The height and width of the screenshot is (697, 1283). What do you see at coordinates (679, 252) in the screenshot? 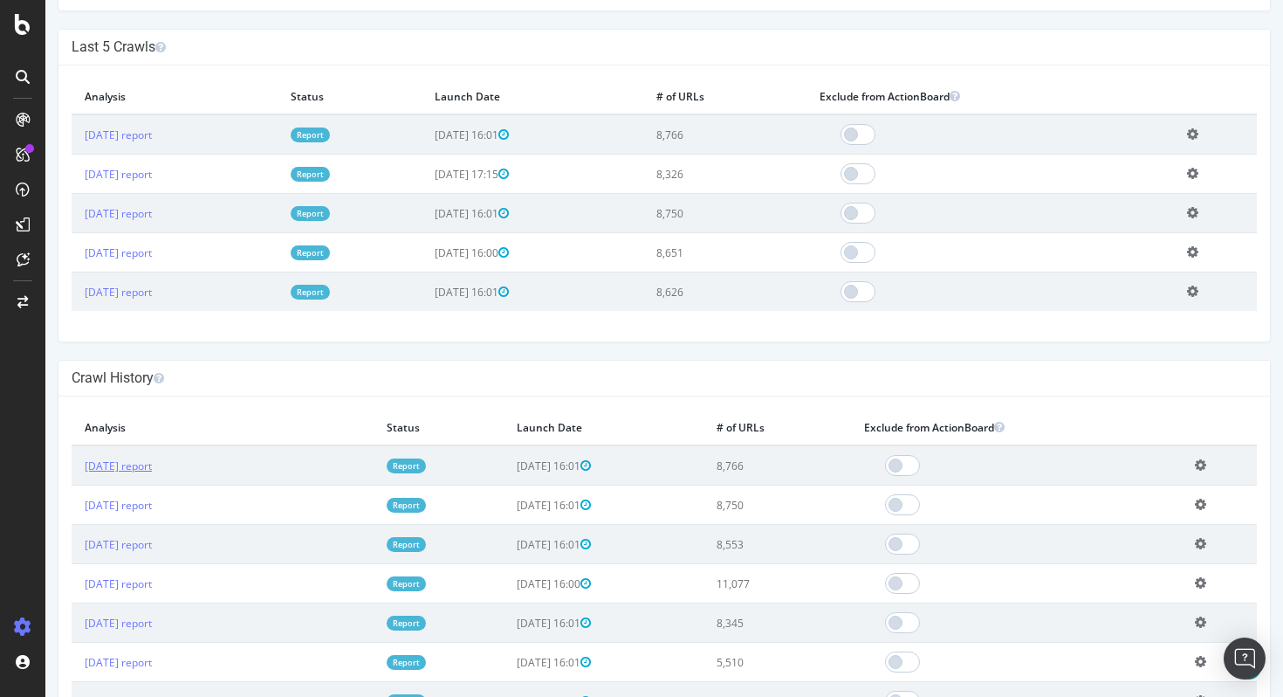
I see `td: 8,651` at bounding box center [679, 252].